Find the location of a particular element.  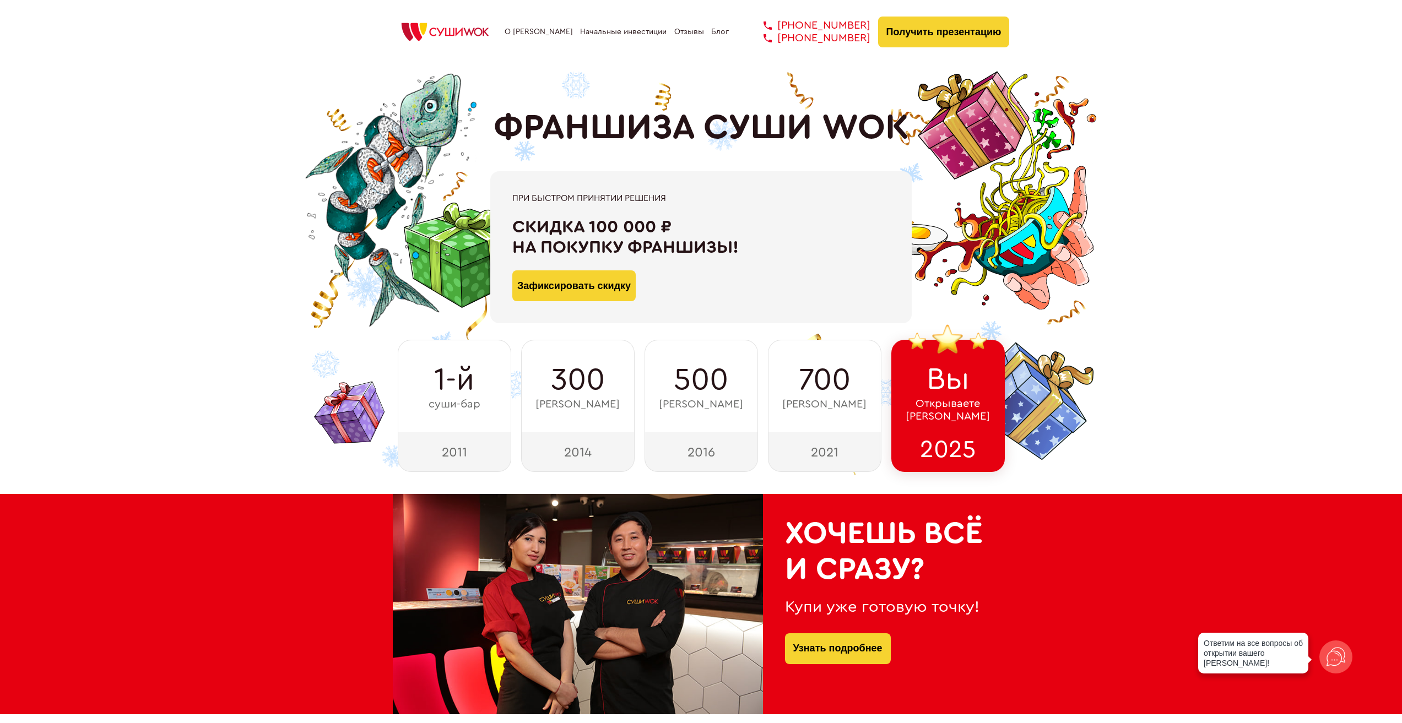

a: Узнать подробнее is located at coordinates (838, 649).